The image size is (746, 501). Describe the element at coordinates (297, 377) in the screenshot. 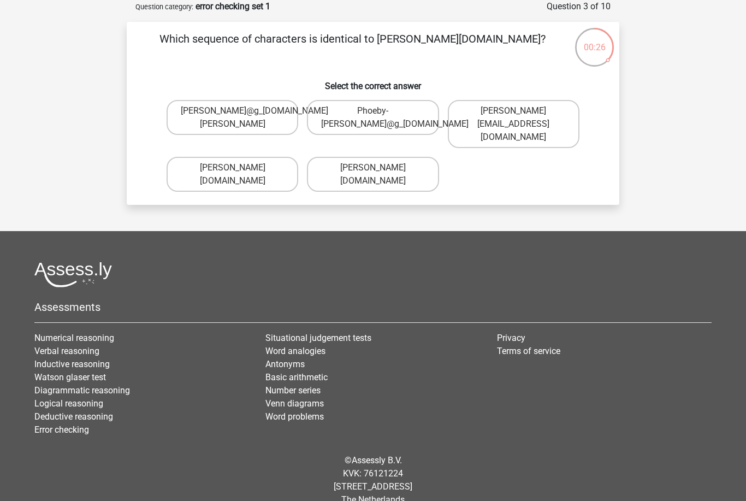

I see `a: Basic arithmetic` at that location.